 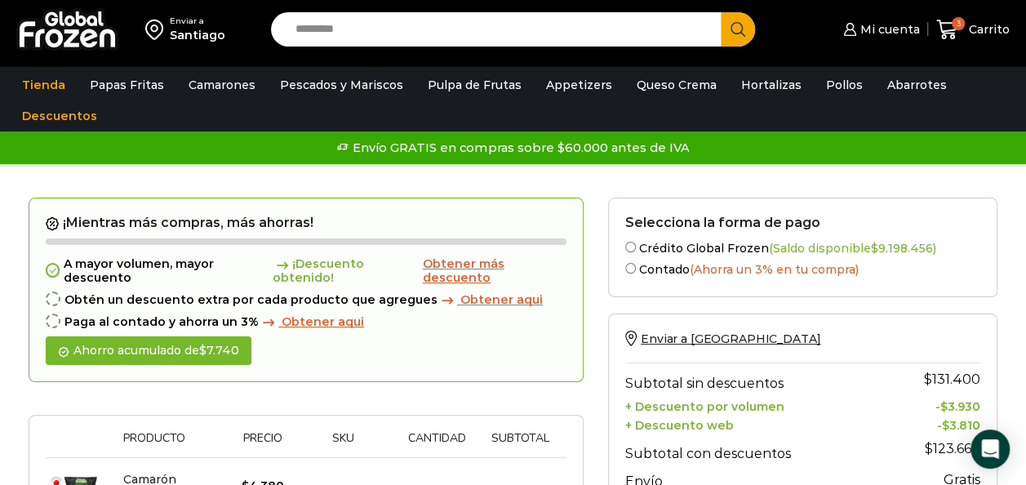 What do you see at coordinates (774, 269) in the screenshot?
I see `span: (Ahorra un 3% en tu compra)` at bounding box center [774, 269].